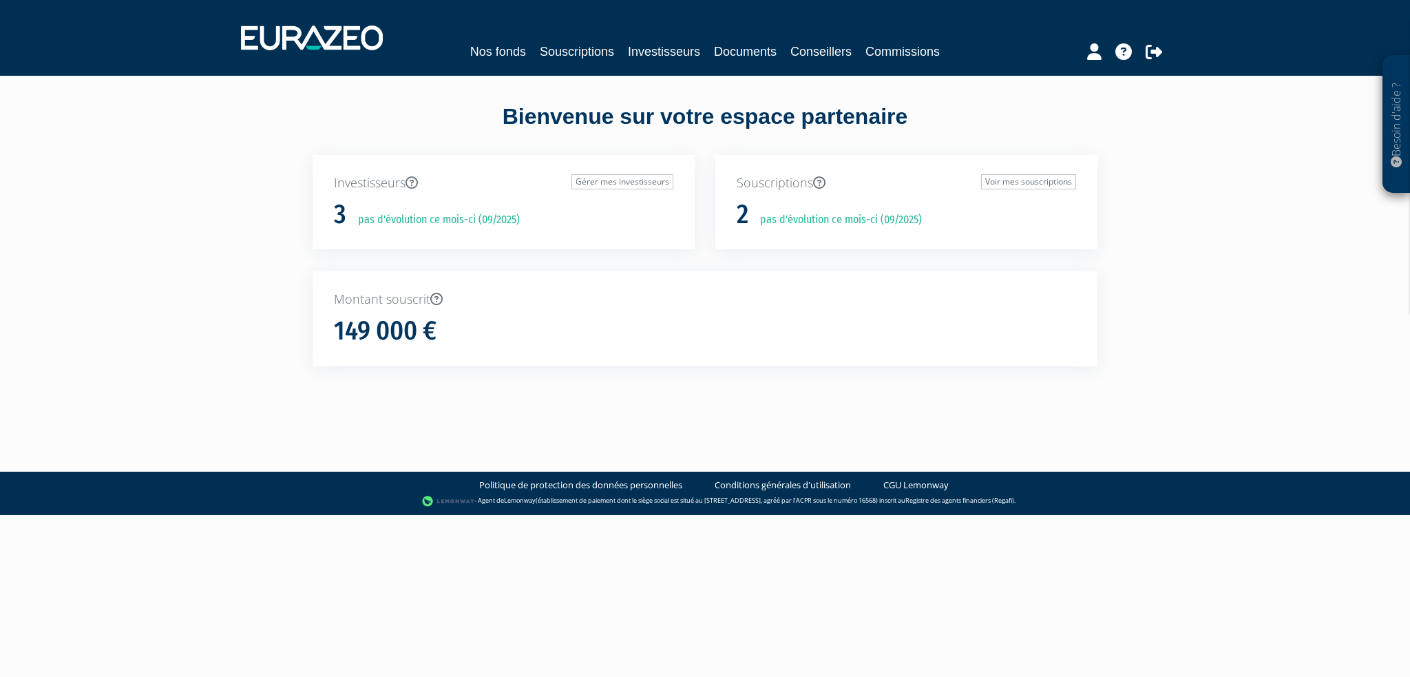 The width and height of the screenshot is (1410, 677). I want to click on a: Politique de protection des données personnelles, so click(580, 485).